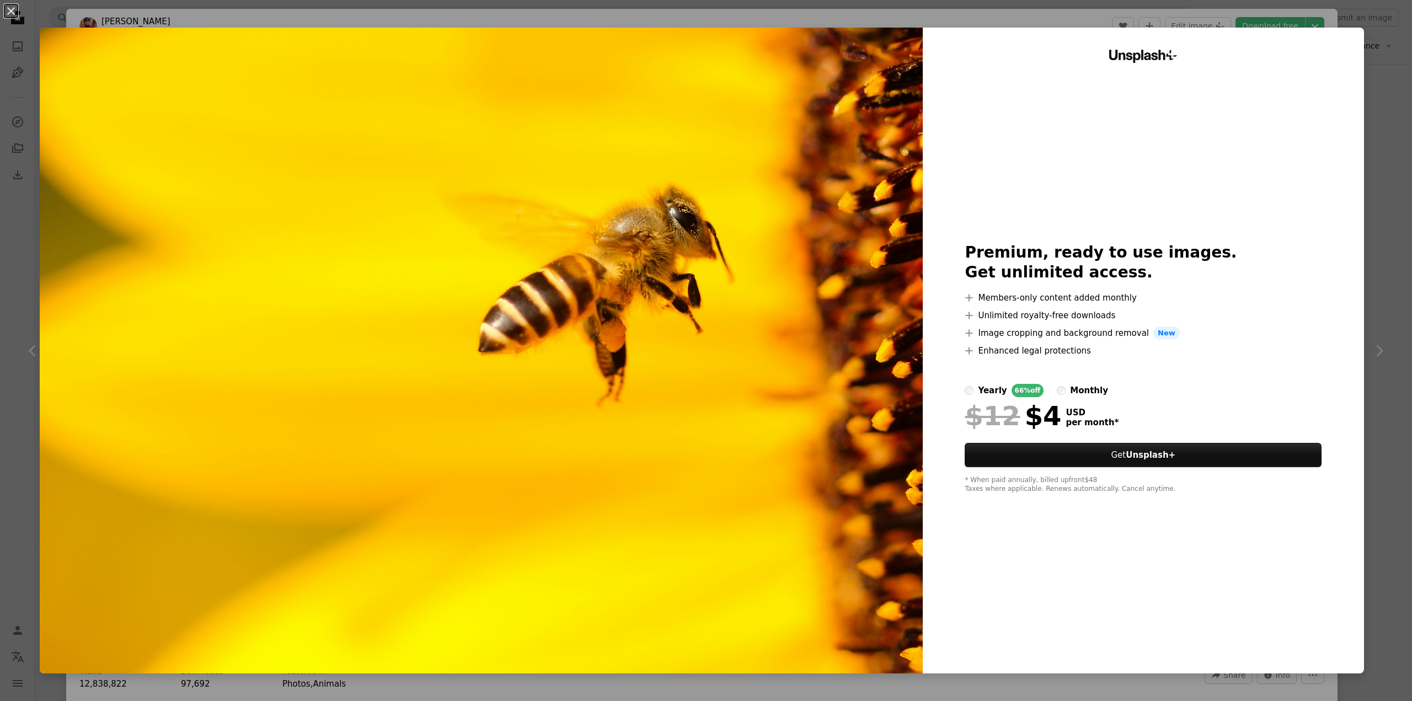 The width and height of the screenshot is (1412, 701). I want to click on span: New, so click(1167, 333).